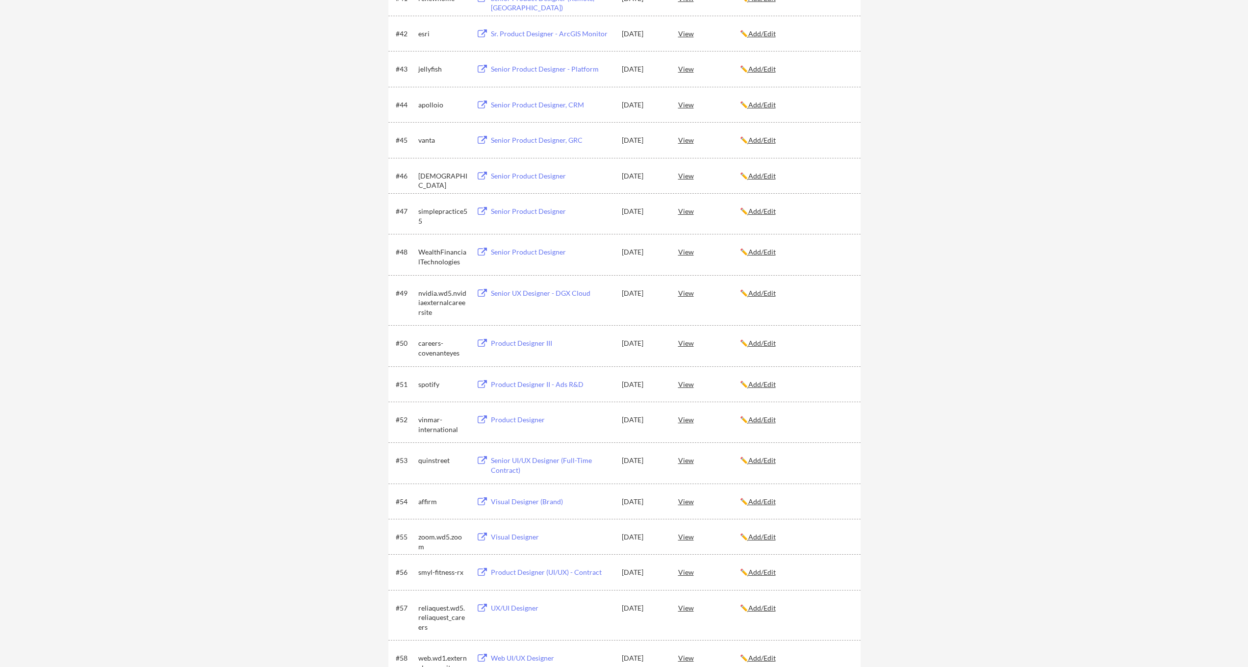  I want to click on div: WealthFinancialTechnologies, so click(443, 256).